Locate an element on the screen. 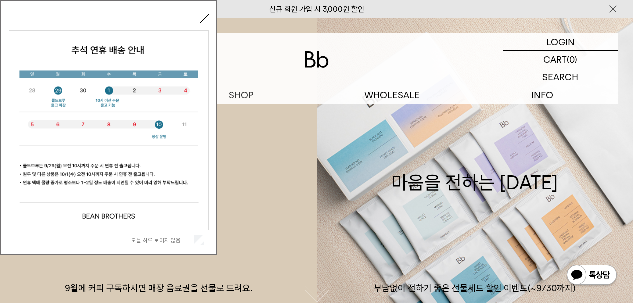  p: LOGIN is located at coordinates (561, 42).